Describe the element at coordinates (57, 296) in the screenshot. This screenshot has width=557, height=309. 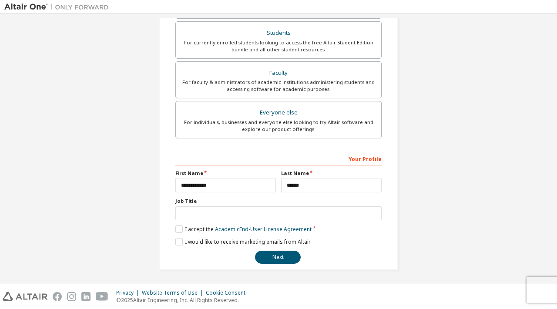
I see `img: facebook.svg` at that location.